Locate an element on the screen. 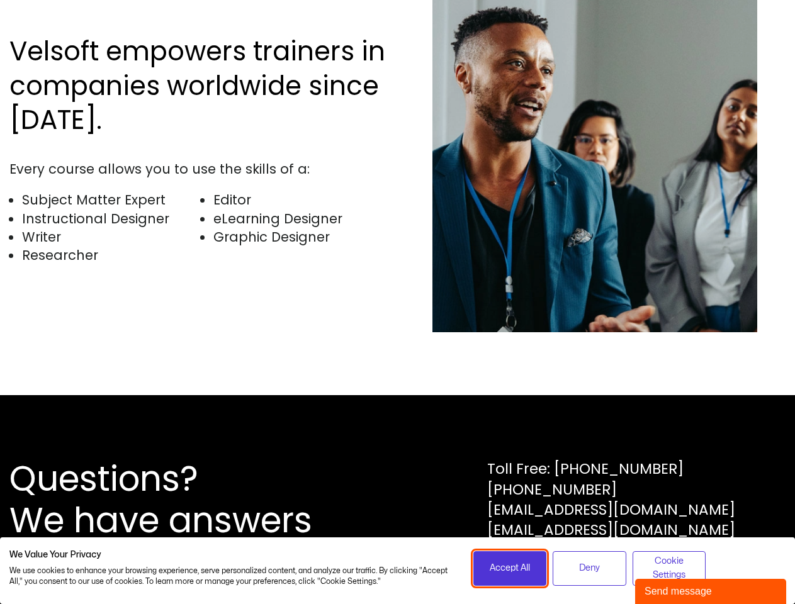  div: Every course allows you to use the skills of a: is located at coordinates (200, 169).